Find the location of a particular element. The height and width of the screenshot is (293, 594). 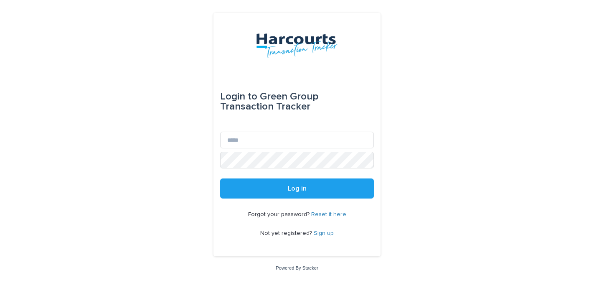

span: Login to is located at coordinates (238, 96).